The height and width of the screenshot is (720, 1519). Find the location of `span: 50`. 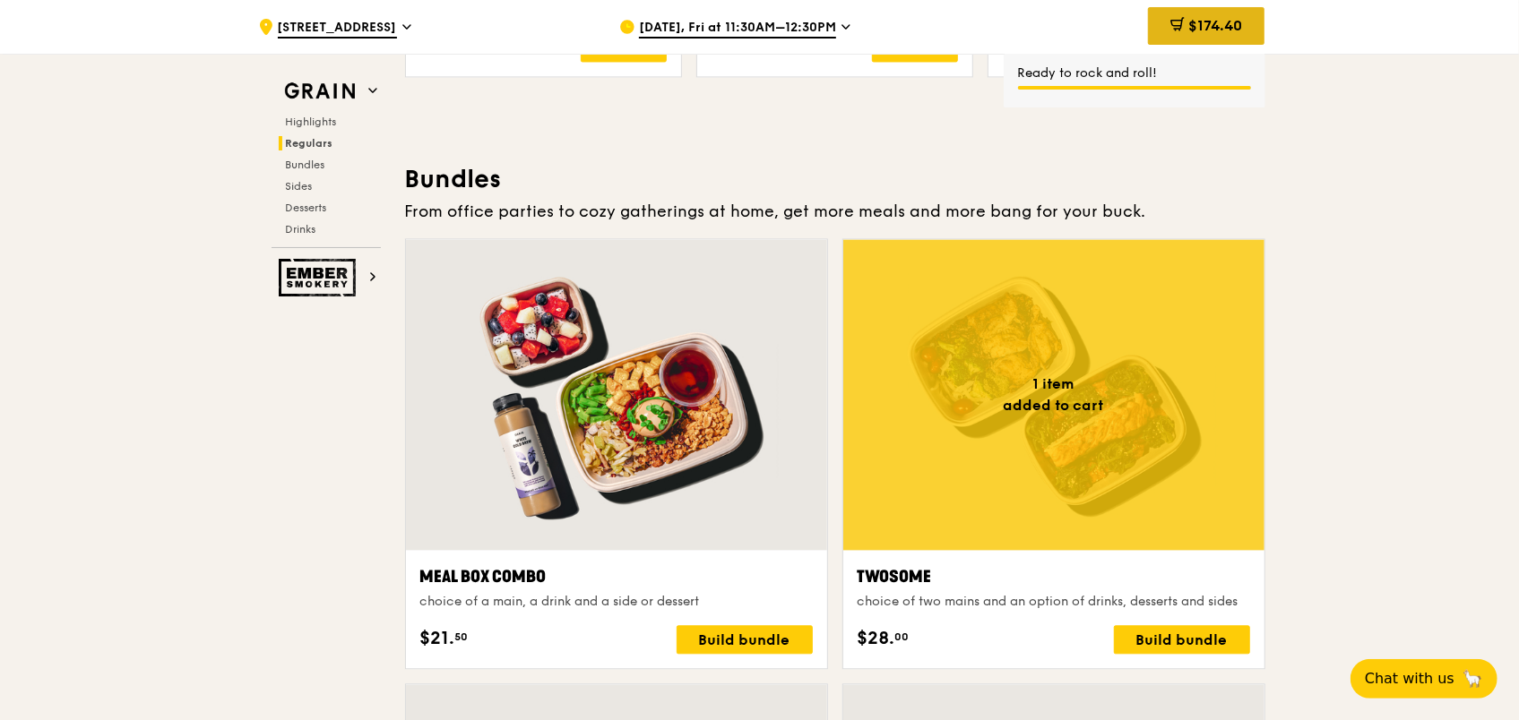

span: 50 is located at coordinates (461, 637).